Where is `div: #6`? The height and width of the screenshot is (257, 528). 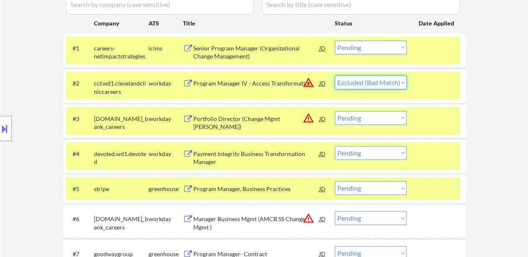 div: #6 is located at coordinates (80, 219).